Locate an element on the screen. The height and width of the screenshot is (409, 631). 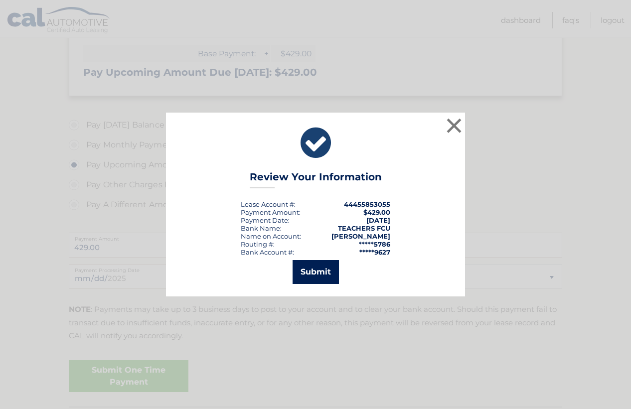
button: Submit is located at coordinates (316, 272).